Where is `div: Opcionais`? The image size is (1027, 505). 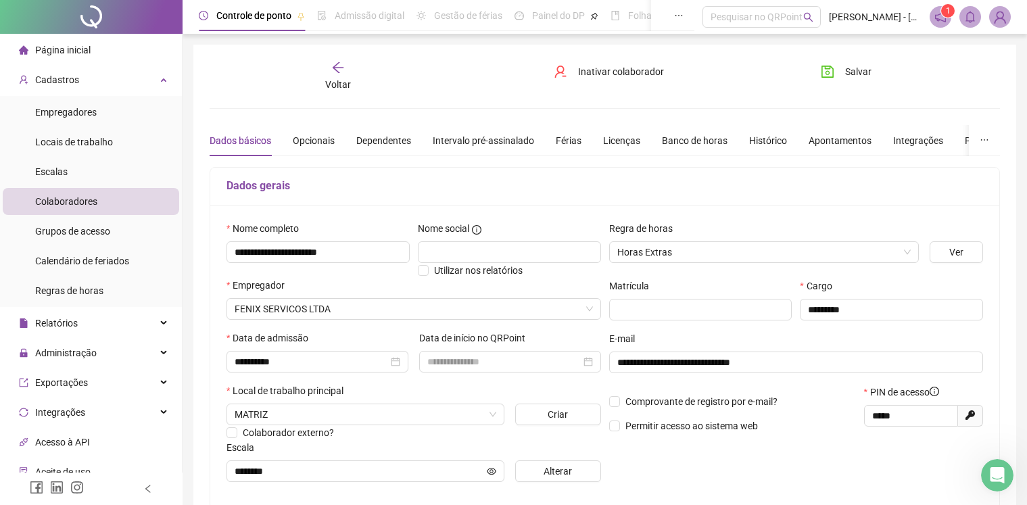
div: Opcionais is located at coordinates (314, 141).